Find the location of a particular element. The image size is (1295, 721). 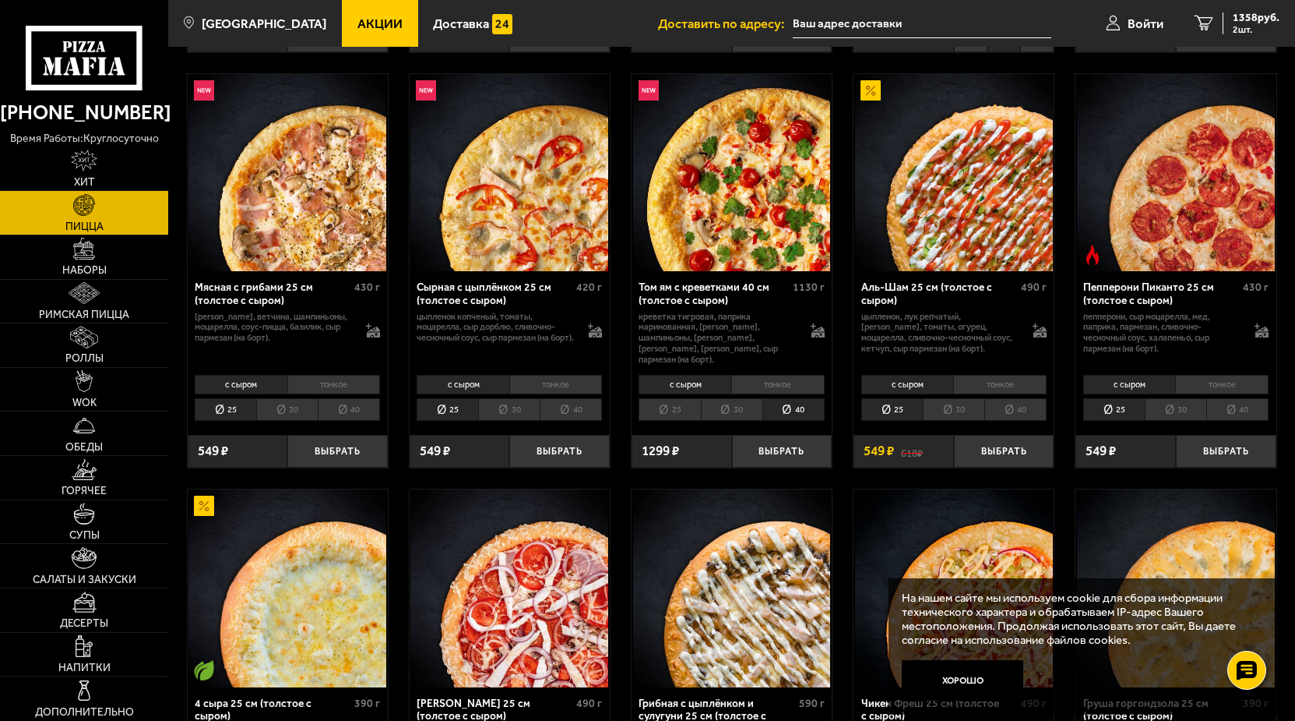

span: 1 is located at coordinates (1004, 35).